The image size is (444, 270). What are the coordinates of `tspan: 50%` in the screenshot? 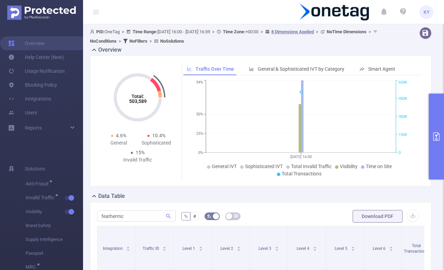 It's located at (200, 114).